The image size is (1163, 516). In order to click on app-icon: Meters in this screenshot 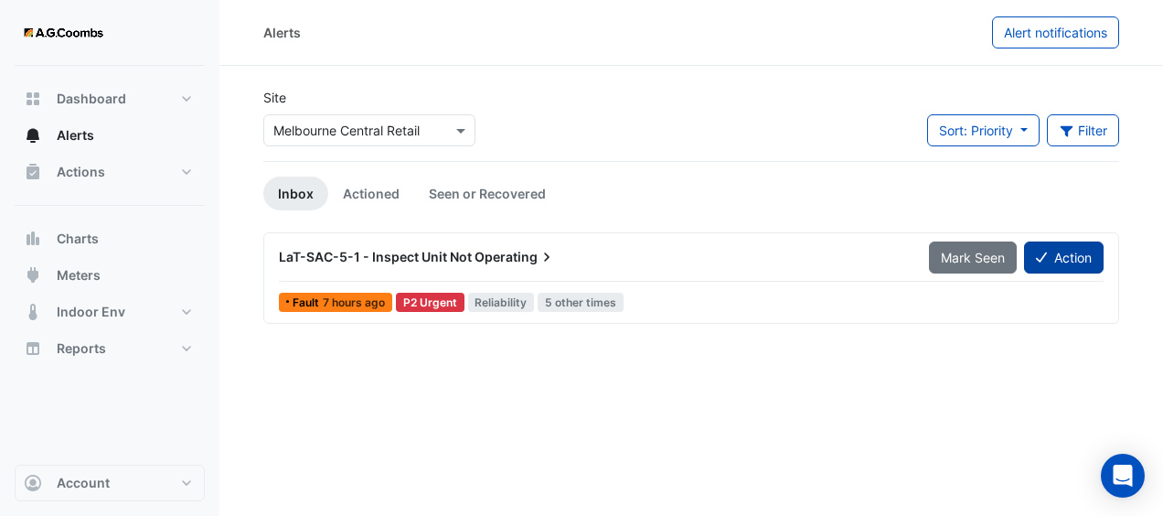, I will do `click(33, 275)`.